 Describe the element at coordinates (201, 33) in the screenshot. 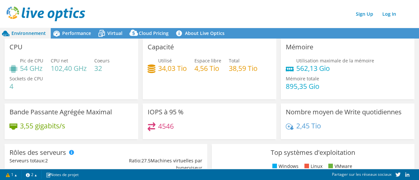

I see `a: About Live Optics` at that location.